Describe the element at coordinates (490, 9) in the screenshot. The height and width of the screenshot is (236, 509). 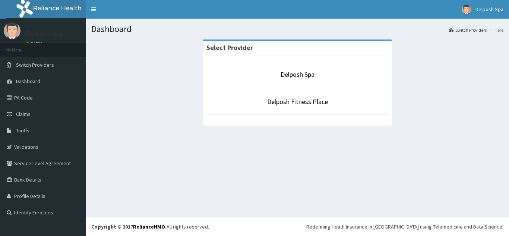
I see `span: Delposh Spa` at that location.